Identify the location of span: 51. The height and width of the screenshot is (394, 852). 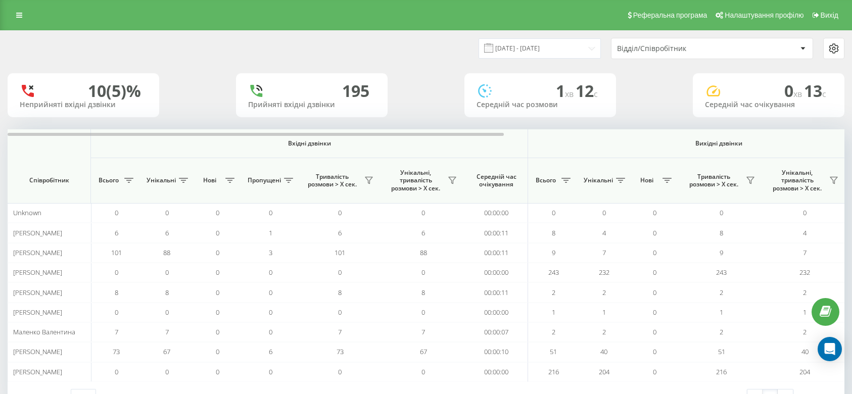
(553, 352).